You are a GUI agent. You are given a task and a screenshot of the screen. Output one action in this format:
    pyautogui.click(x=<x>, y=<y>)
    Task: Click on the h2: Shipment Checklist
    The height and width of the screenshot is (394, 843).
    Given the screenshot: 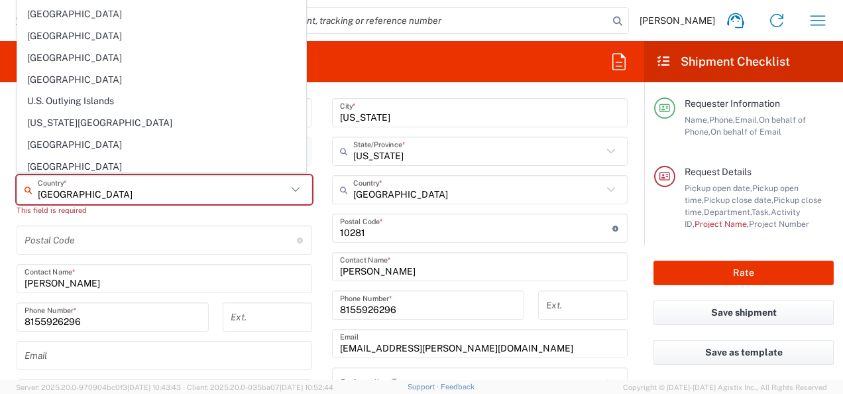 What is the action you would take?
    pyautogui.click(x=723, y=62)
    